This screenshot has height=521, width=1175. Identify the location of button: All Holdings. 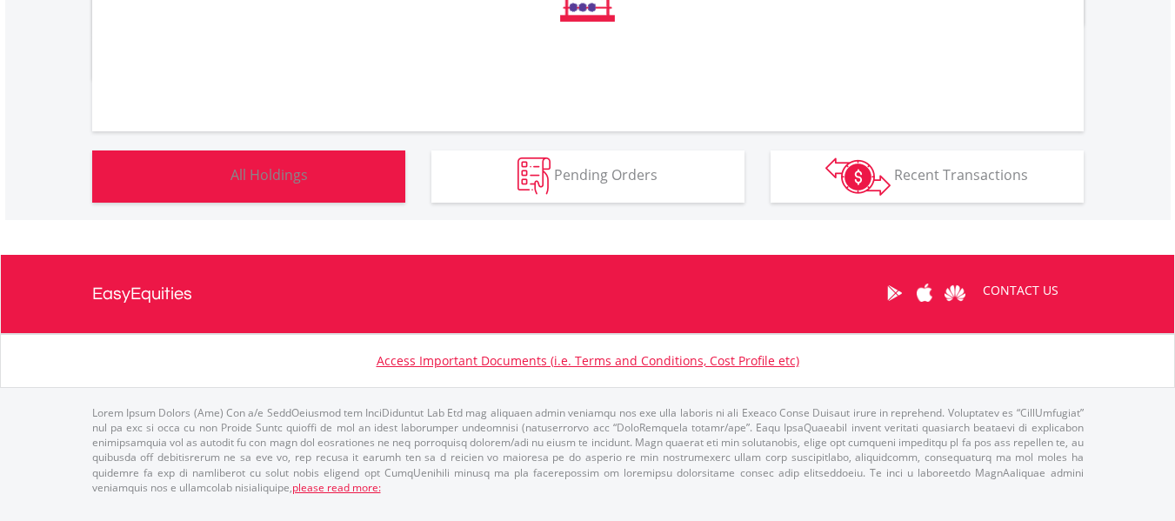
(249, 177).